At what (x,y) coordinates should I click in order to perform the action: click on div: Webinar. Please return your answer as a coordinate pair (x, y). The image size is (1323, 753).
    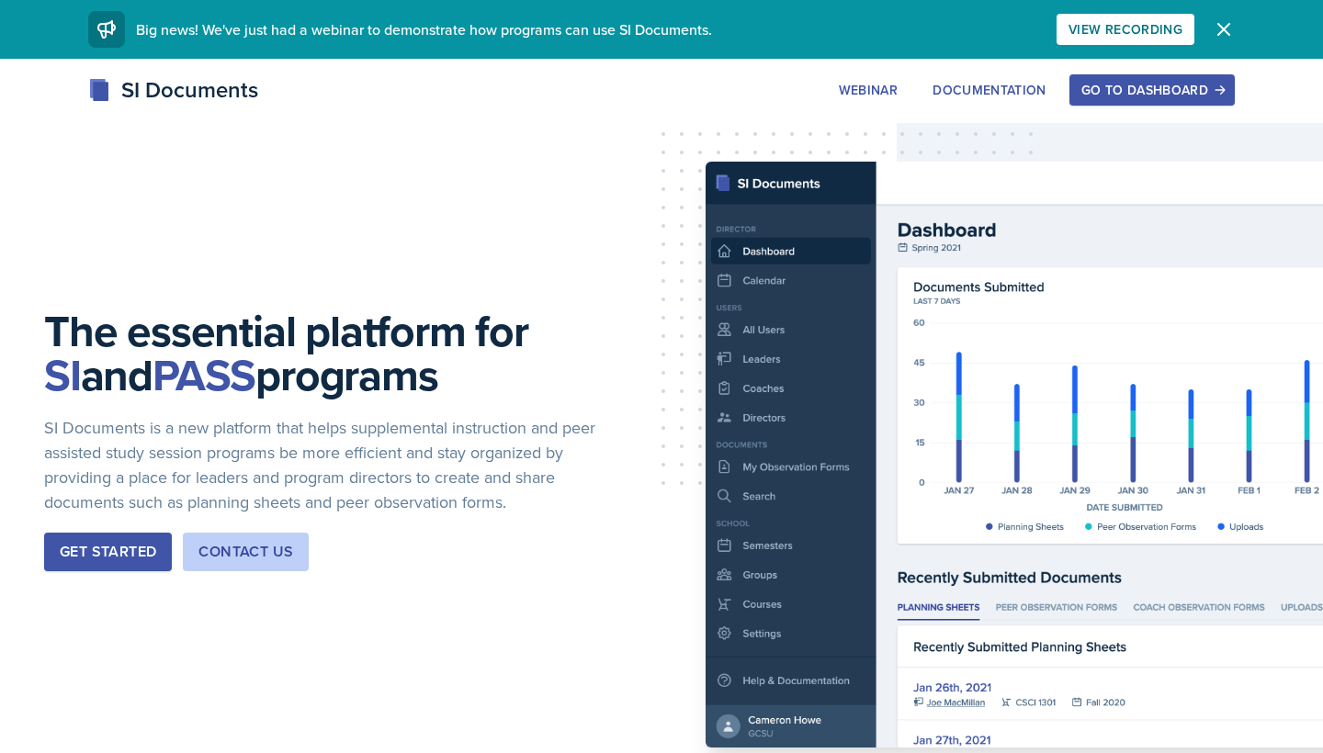
    Looking at the image, I should click on (868, 90).